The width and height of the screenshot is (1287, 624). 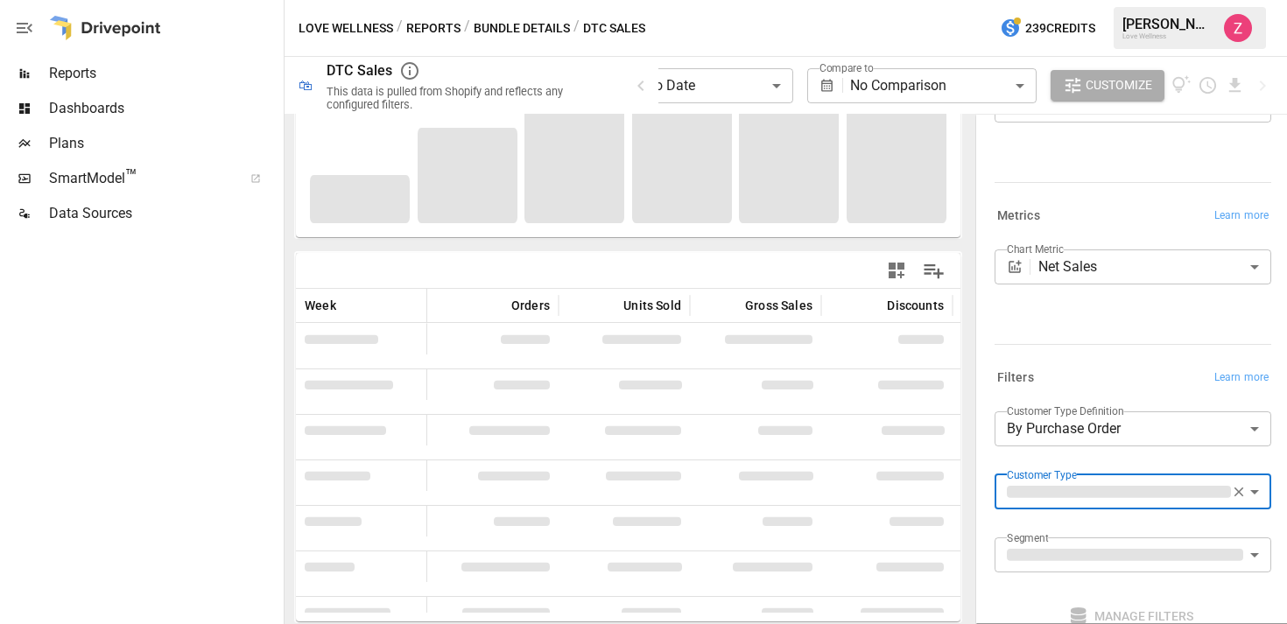 I want to click on button: 239Credits, so click(x=1047, y=28).